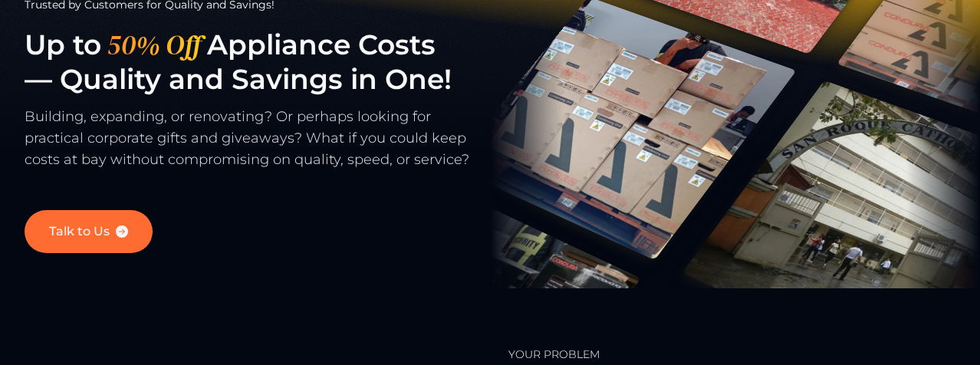 This screenshot has height=365, width=980. Describe the element at coordinates (150, 172) in the screenshot. I see `span: We're online!` at that location.